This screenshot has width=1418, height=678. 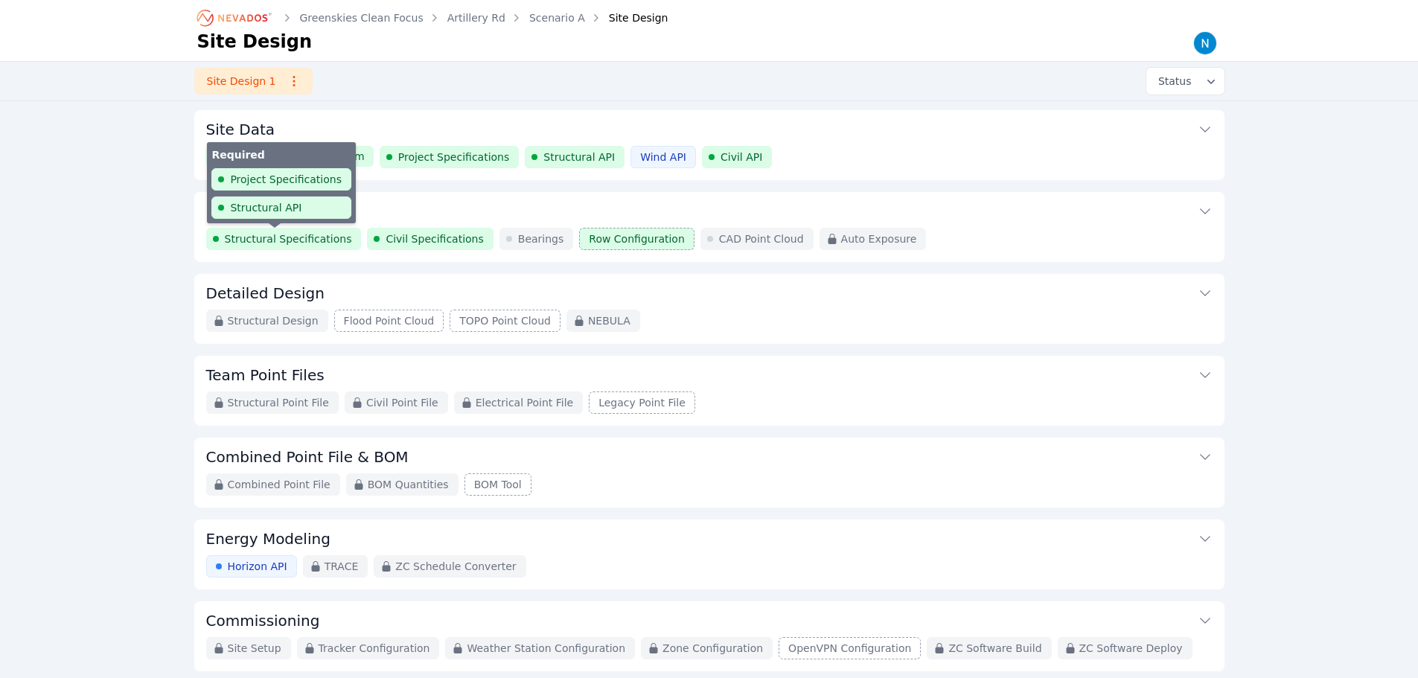 I want to click on a: Greenskies Clean Focus, so click(x=362, y=18).